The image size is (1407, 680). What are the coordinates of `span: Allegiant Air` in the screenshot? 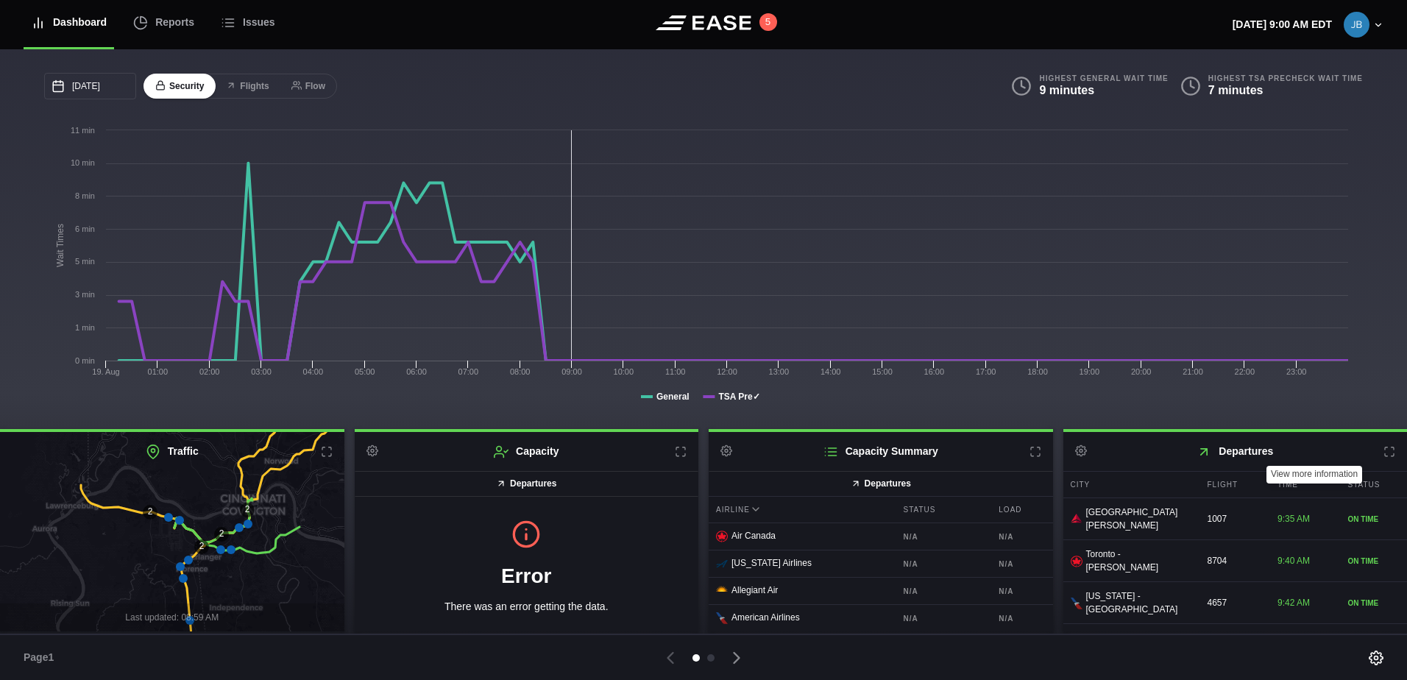 It's located at (754, 590).